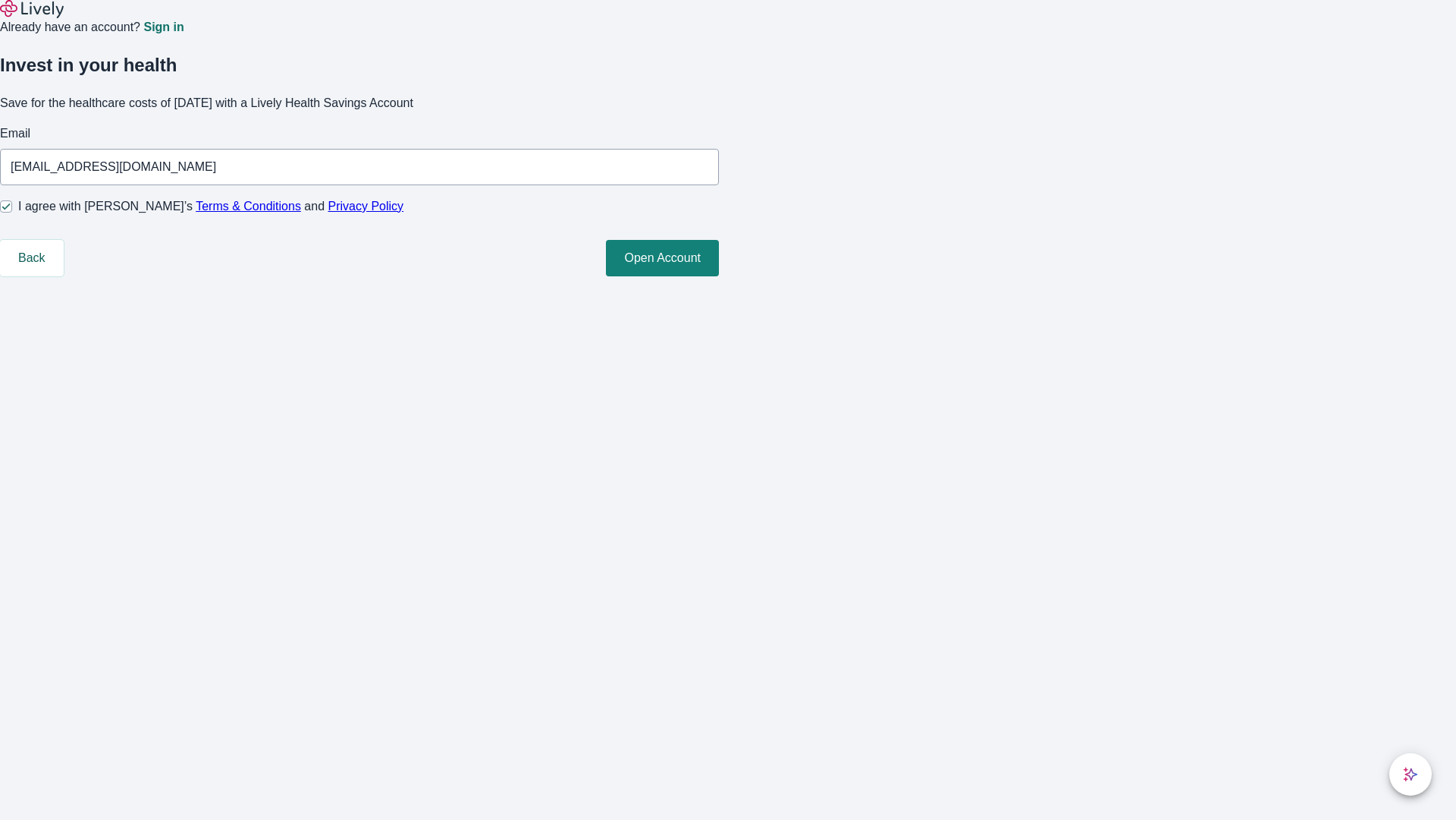 Image resolution: width=1456 pixels, height=820 pixels. I want to click on button: Open Account, so click(662, 258).